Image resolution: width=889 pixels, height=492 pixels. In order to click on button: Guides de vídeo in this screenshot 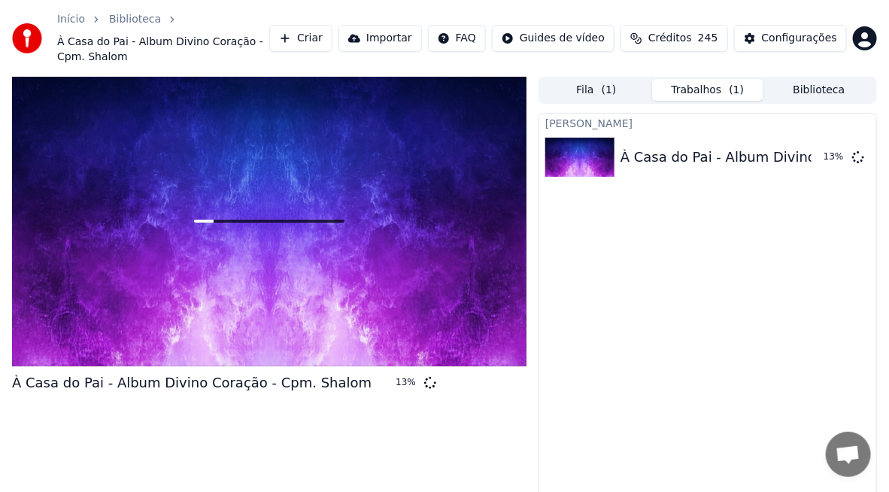, I will do `click(553, 38)`.